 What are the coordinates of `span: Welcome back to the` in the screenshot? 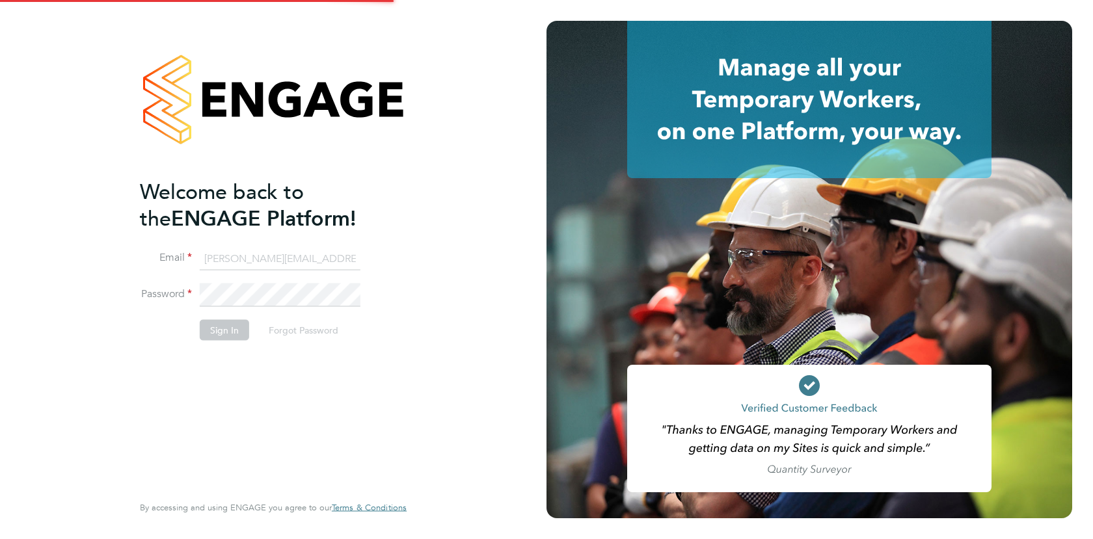 It's located at (222, 205).